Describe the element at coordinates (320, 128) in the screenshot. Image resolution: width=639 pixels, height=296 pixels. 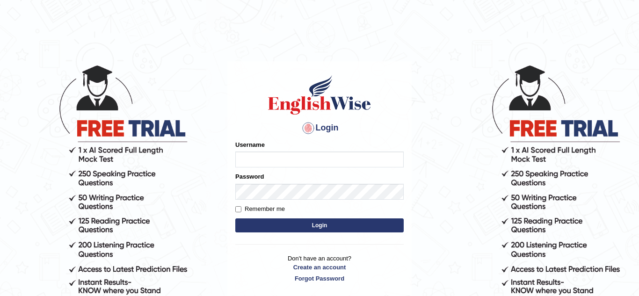
I see `h4: Login` at that location.